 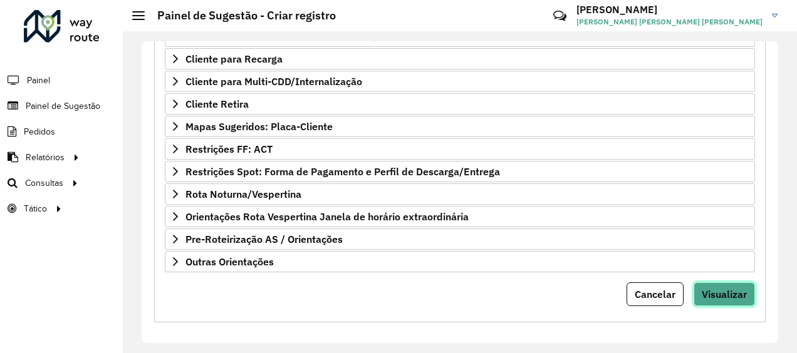 What do you see at coordinates (460, 262) in the screenshot?
I see `a: Outras Orientações` at bounding box center [460, 262].